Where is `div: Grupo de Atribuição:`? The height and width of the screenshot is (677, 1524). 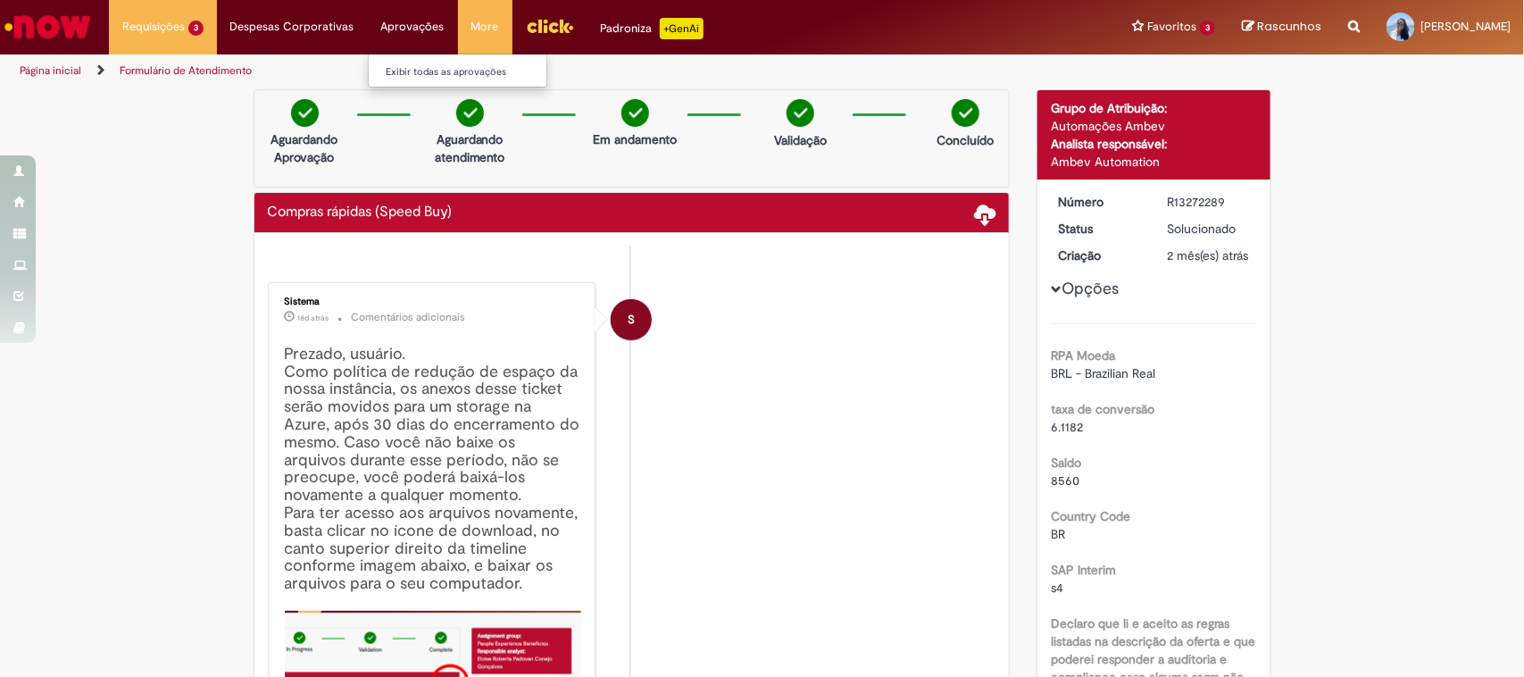
div: Grupo de Atribuição: is located at coordinates (1153, 108).